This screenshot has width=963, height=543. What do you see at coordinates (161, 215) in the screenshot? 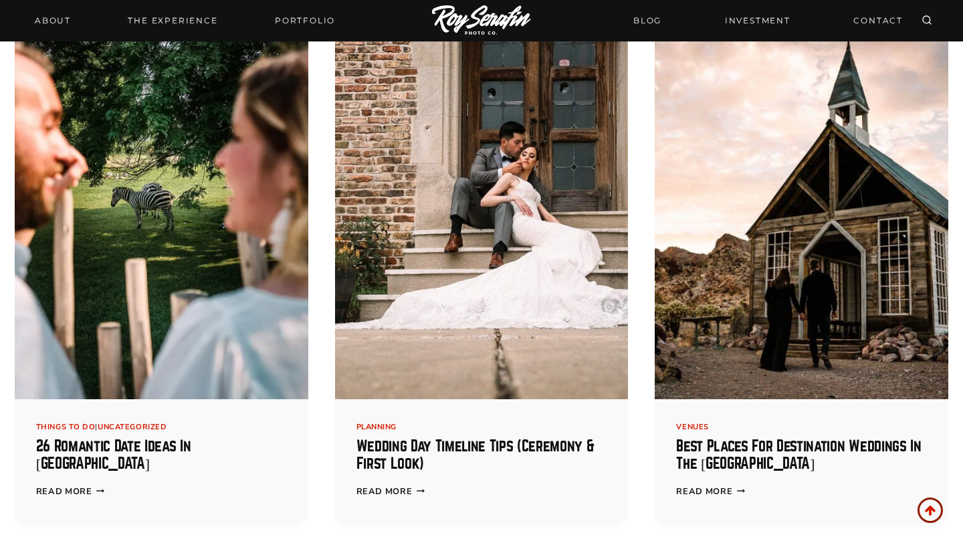
I see `img: 26 Romantic Date Ideas in Orlando 18` at bounding box center [161, 215].